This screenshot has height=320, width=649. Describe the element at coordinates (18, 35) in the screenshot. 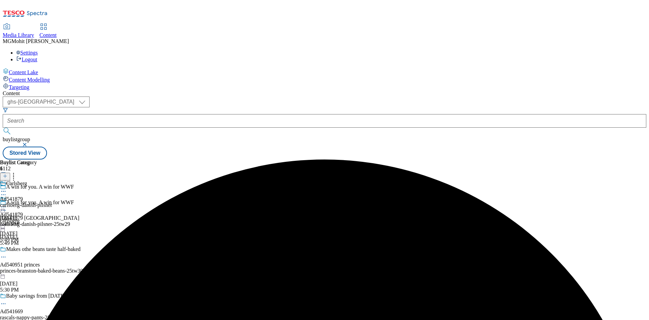

I see `span: Media Library` at that location.